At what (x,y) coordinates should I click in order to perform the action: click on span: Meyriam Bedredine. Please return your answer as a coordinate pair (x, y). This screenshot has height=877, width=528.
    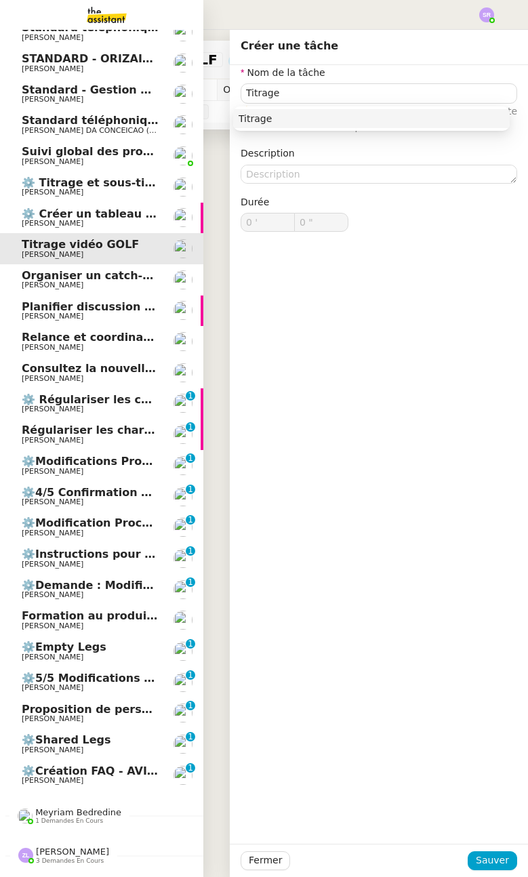
    Looking at the image, I should click on (78, 812).